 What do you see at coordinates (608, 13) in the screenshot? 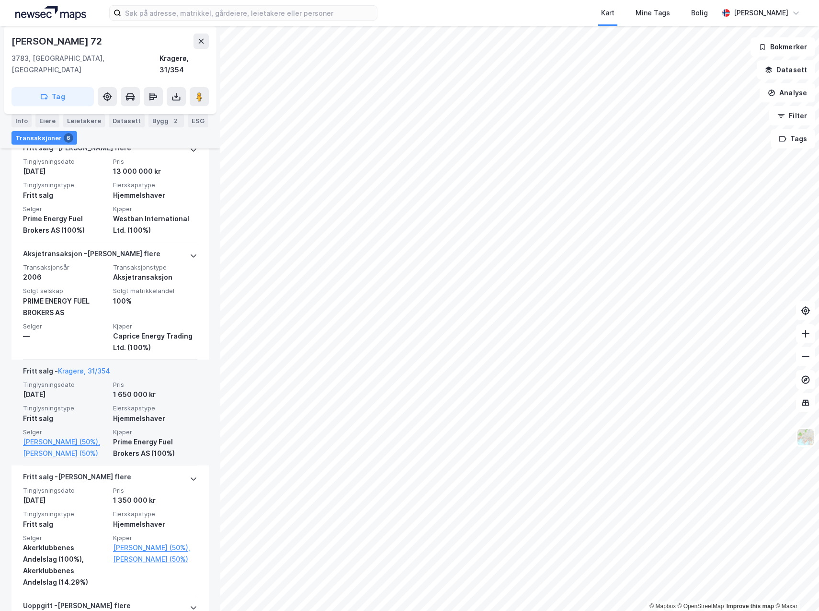
I see `div: Kart` at bounding box center [608, 13].